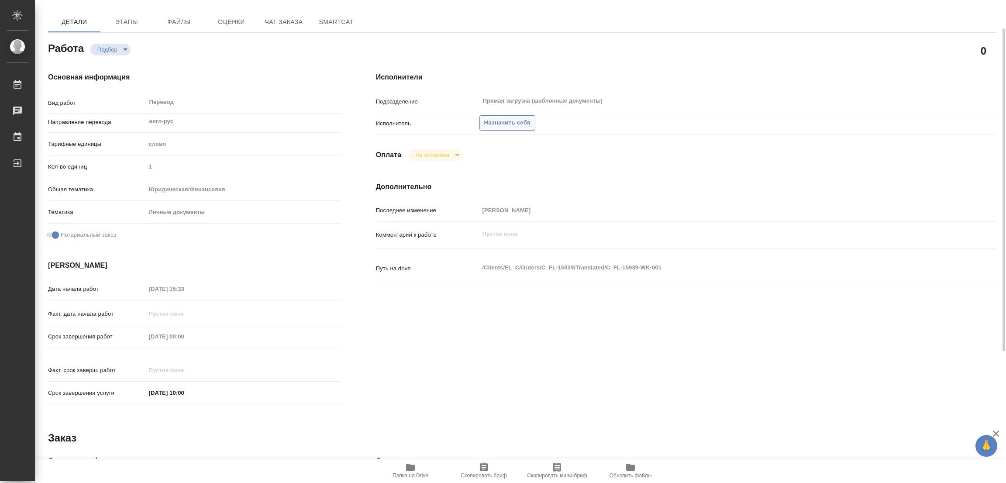  What do you see at coordinates (243, 189) in the screenshot?
I see `div: Юридическая/Финансовая` at bounding box center [243, 189].